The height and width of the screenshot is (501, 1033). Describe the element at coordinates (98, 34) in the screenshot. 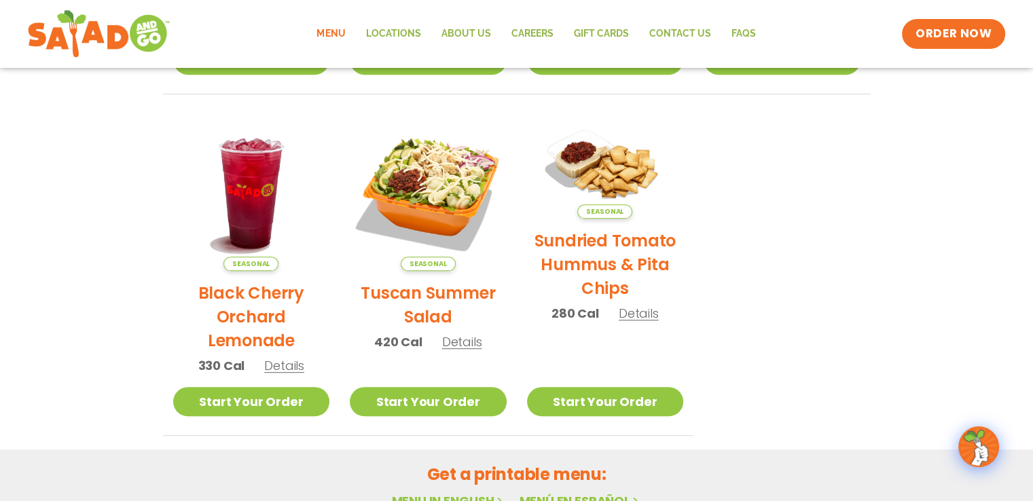

I see `img: new-SAG-logo-768×292` at that location.